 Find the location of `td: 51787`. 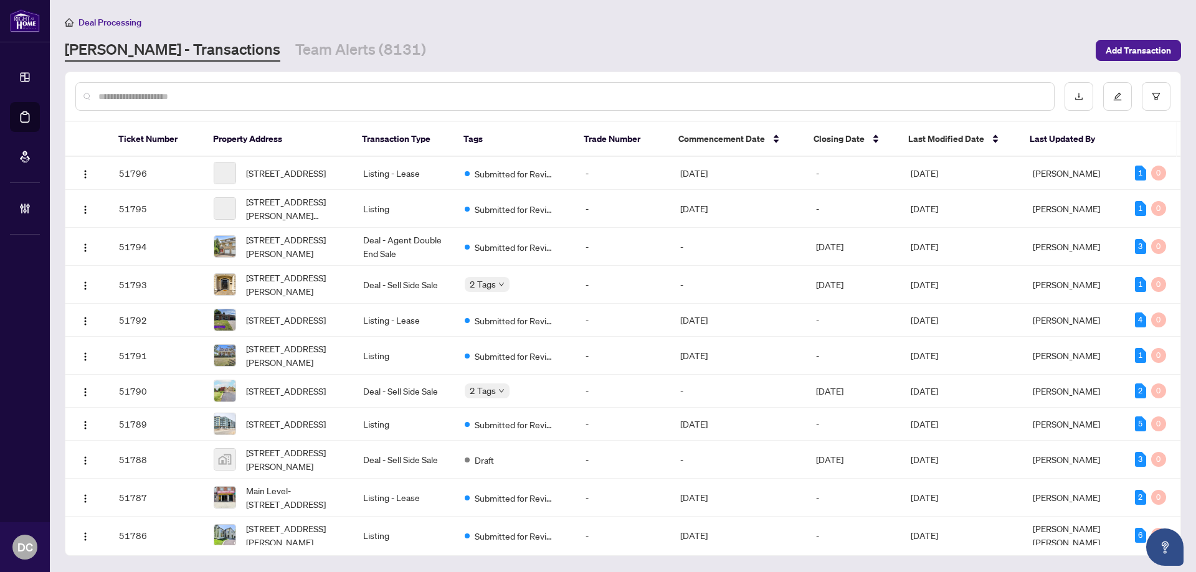

td: 51787 is located at coordinates (156, 498).